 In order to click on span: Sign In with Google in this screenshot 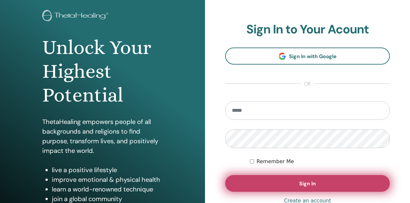, I will do `click(313, 56)`.